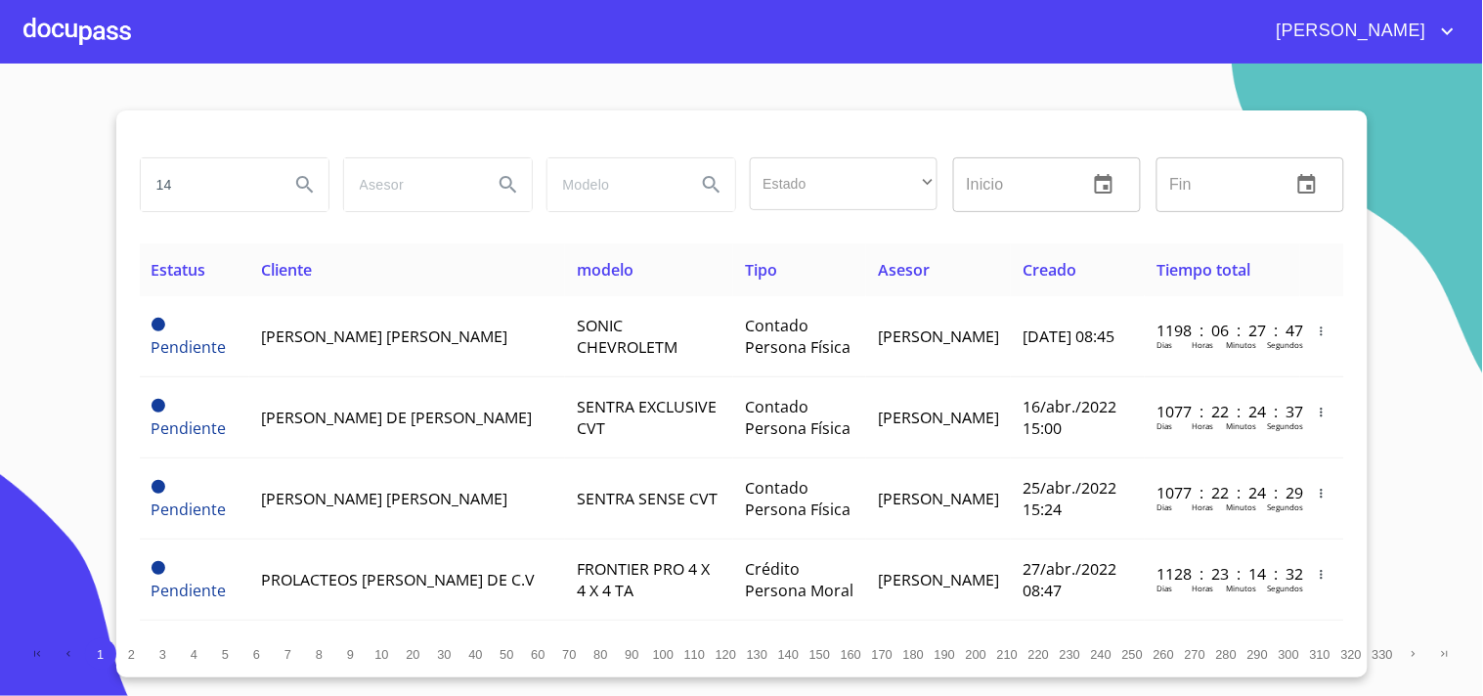 The width and height of the screenshot is (1483, 696). What do you see at coordinates (726, 654) in the screenshot?
I see `button: 120` at bounding box center [726, 654].